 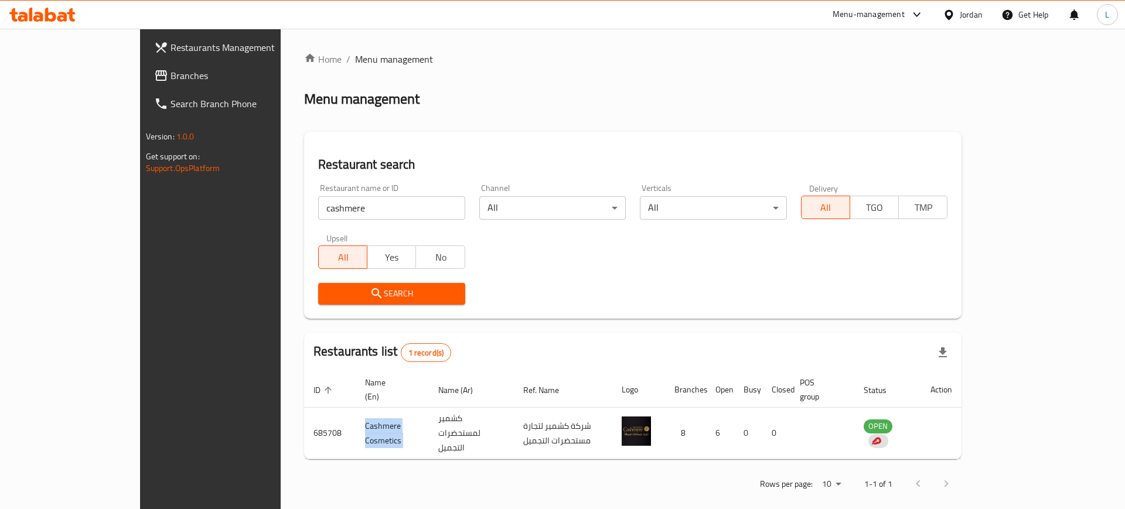 I want to click on button: Yes, so click(x=391, y=257).